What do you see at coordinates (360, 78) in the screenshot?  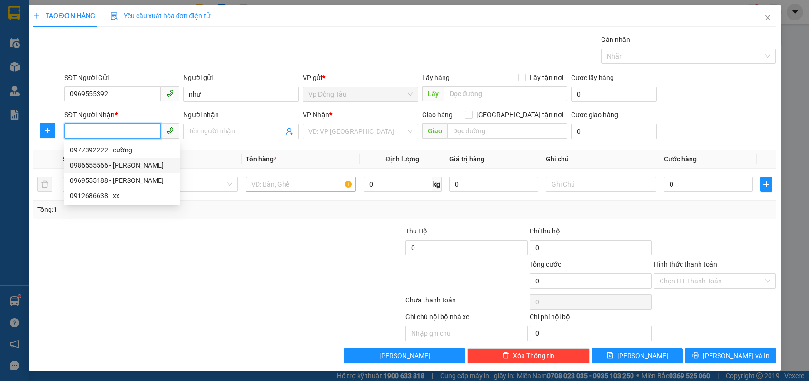 I see `div: VP gửi` at bounding box center [360, 78].